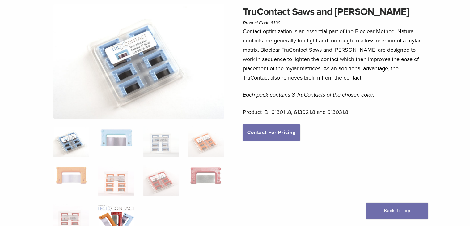  Describe the element at coordinates (116, 180) in the screenshot. I see `img: TruContact Saws and Sanders - Image 6` at that location.